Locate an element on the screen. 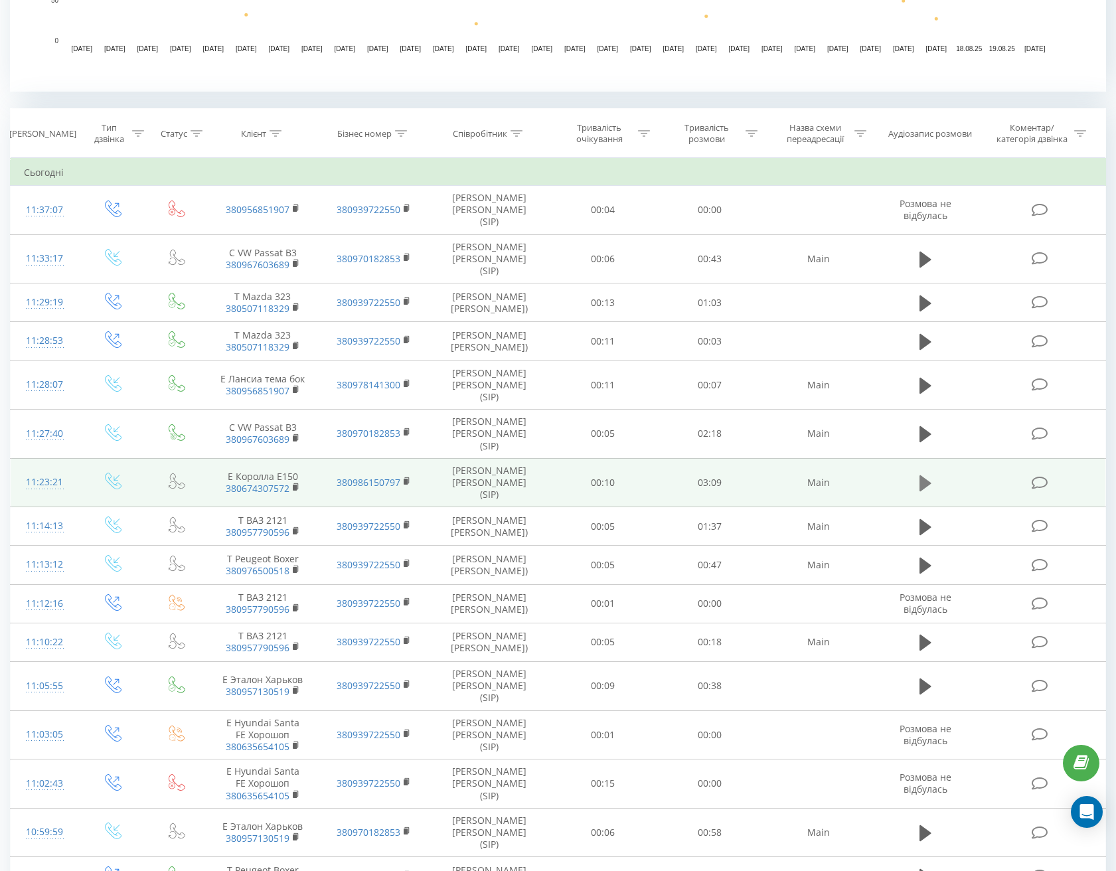  a: 380976500518 is located at coordinates (258, 570).